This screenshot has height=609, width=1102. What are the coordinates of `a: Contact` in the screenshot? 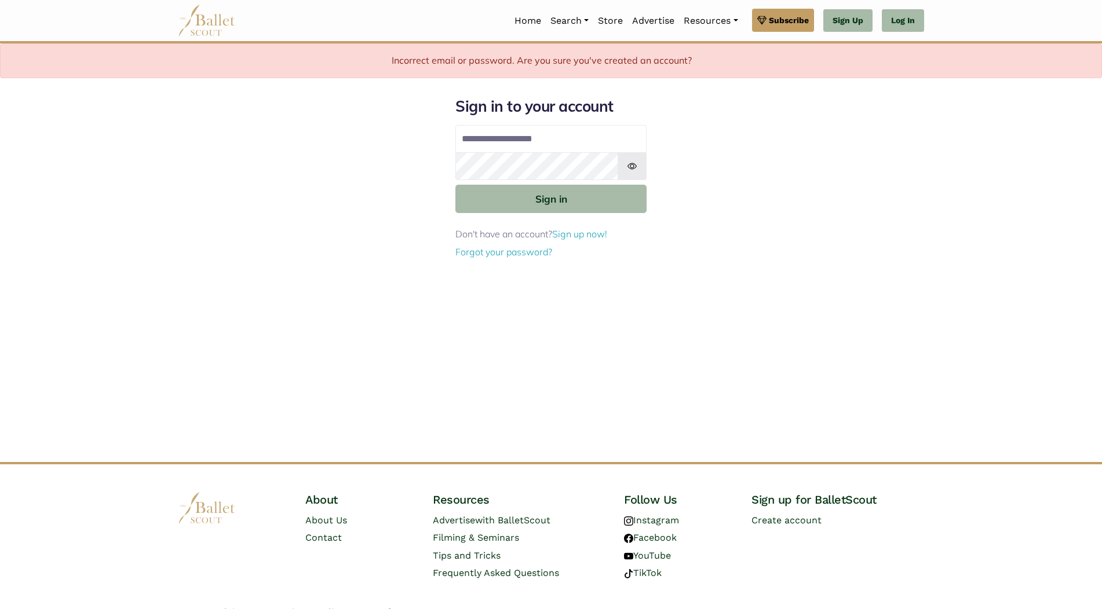 It's located at (323, 538).